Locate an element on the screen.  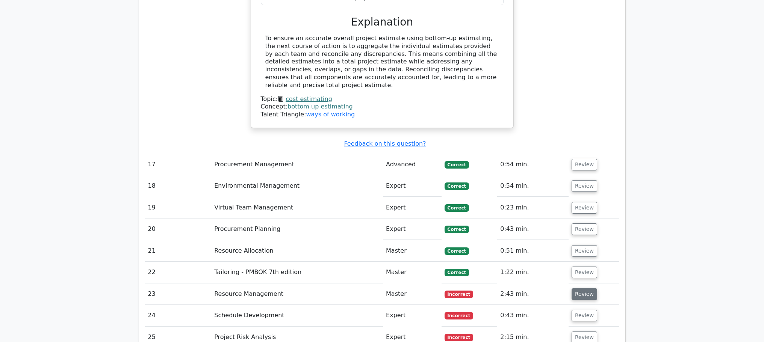
h3: Explanation is located at coordinates (382, 22).